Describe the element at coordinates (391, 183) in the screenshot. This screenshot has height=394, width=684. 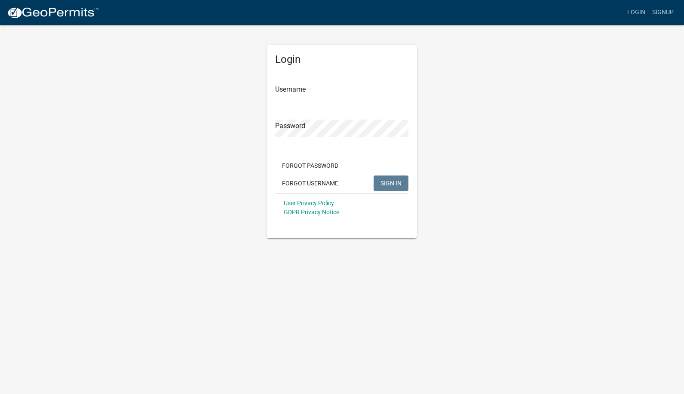
I see `button: SIGN IN` at that location.